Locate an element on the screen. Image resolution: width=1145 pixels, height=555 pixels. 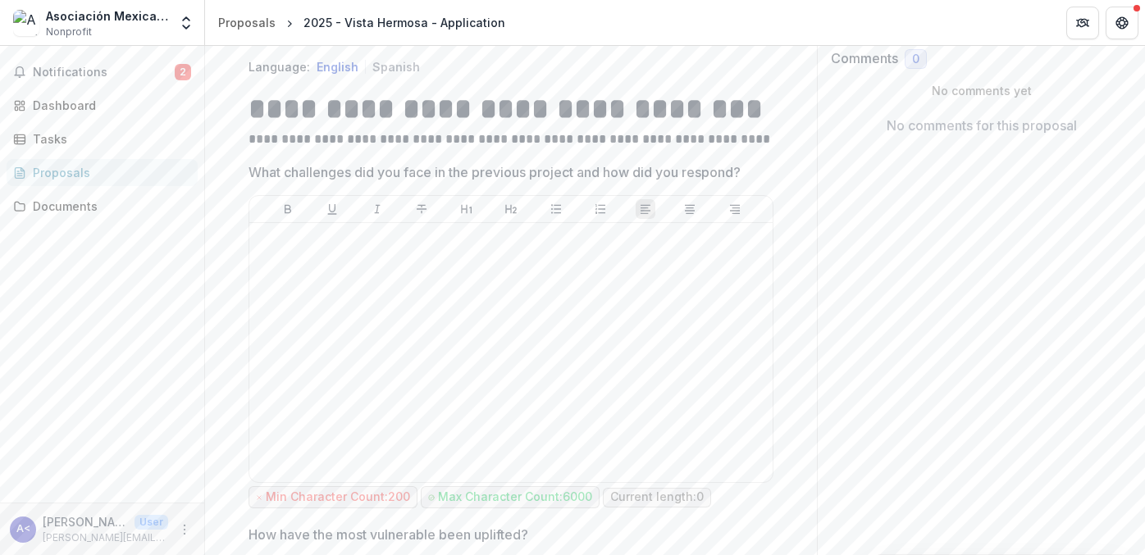
p: Current length: 0 is located at coordinates (657, 497).